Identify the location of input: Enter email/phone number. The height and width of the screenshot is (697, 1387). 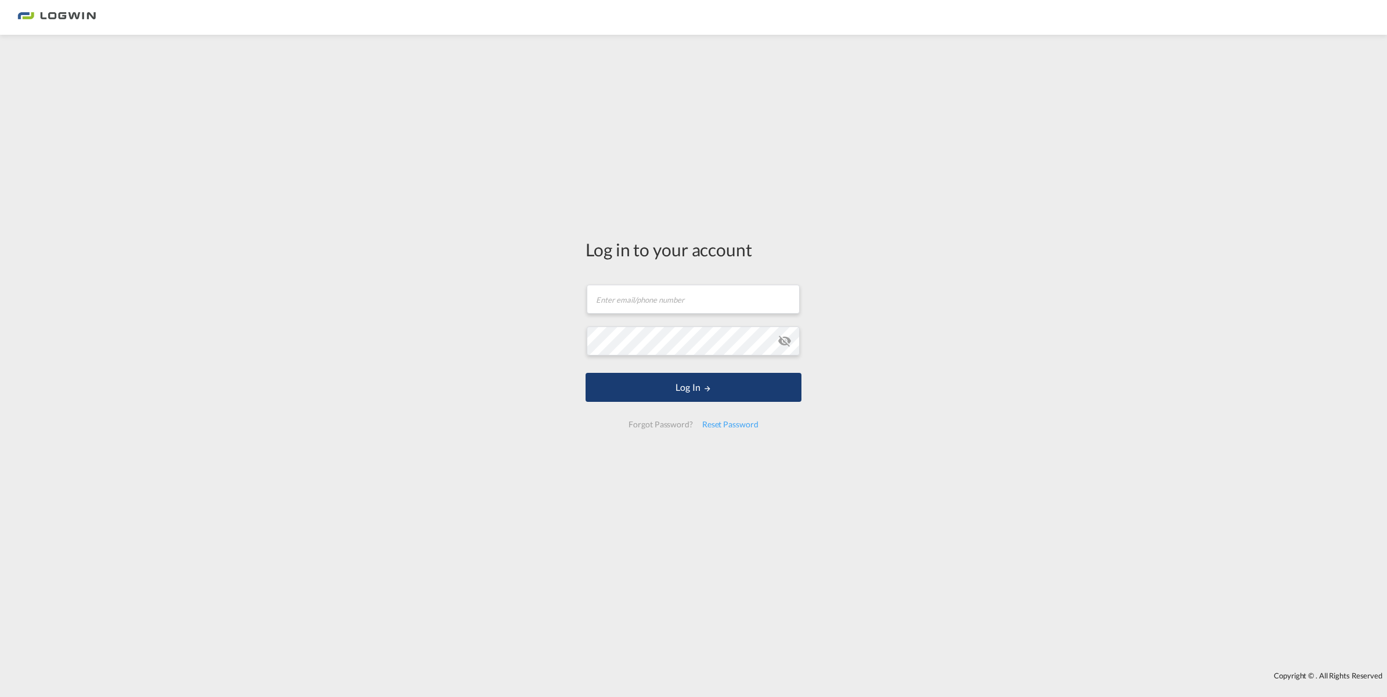
(693, 299).